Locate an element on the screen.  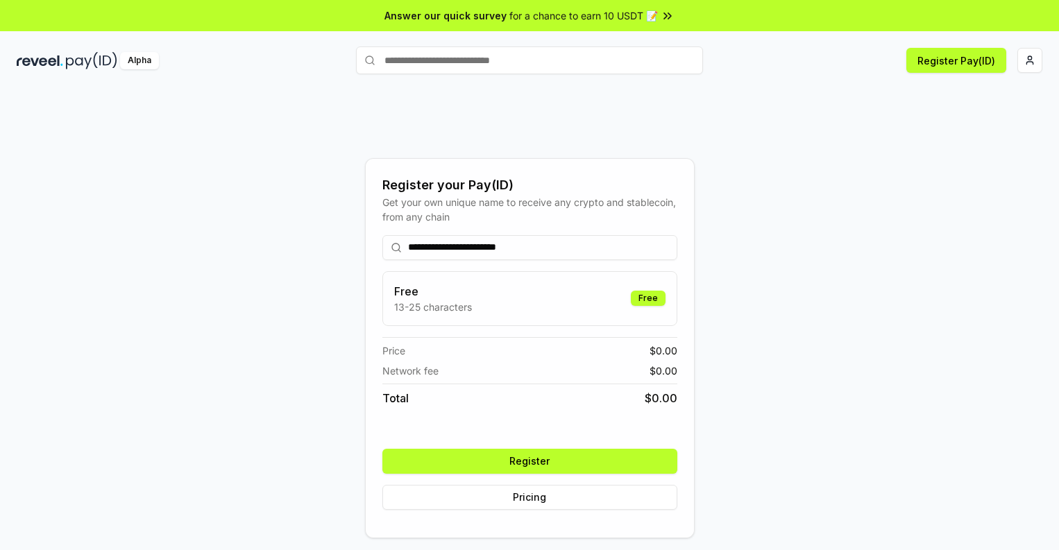
div: Free is located at coordinates (648, 298).